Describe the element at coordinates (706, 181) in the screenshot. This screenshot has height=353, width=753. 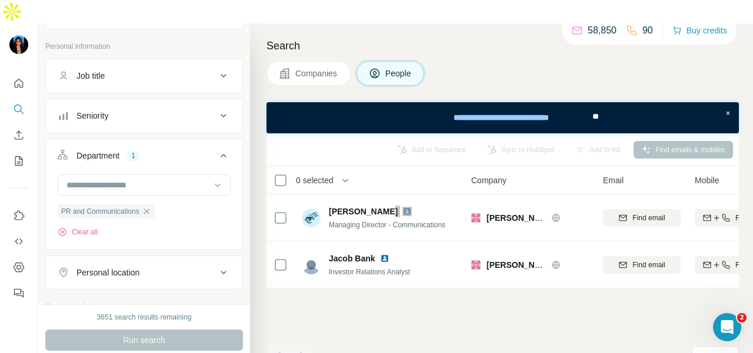
I see `span: Mobile` at that location.